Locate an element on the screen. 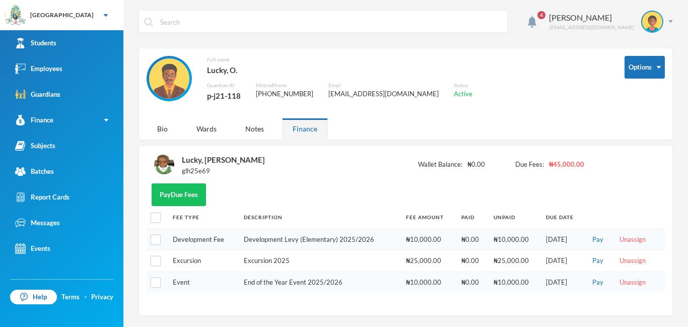 The width and height of the screenshot is (688, 327). div: Status is located at coordinates (463, 85).